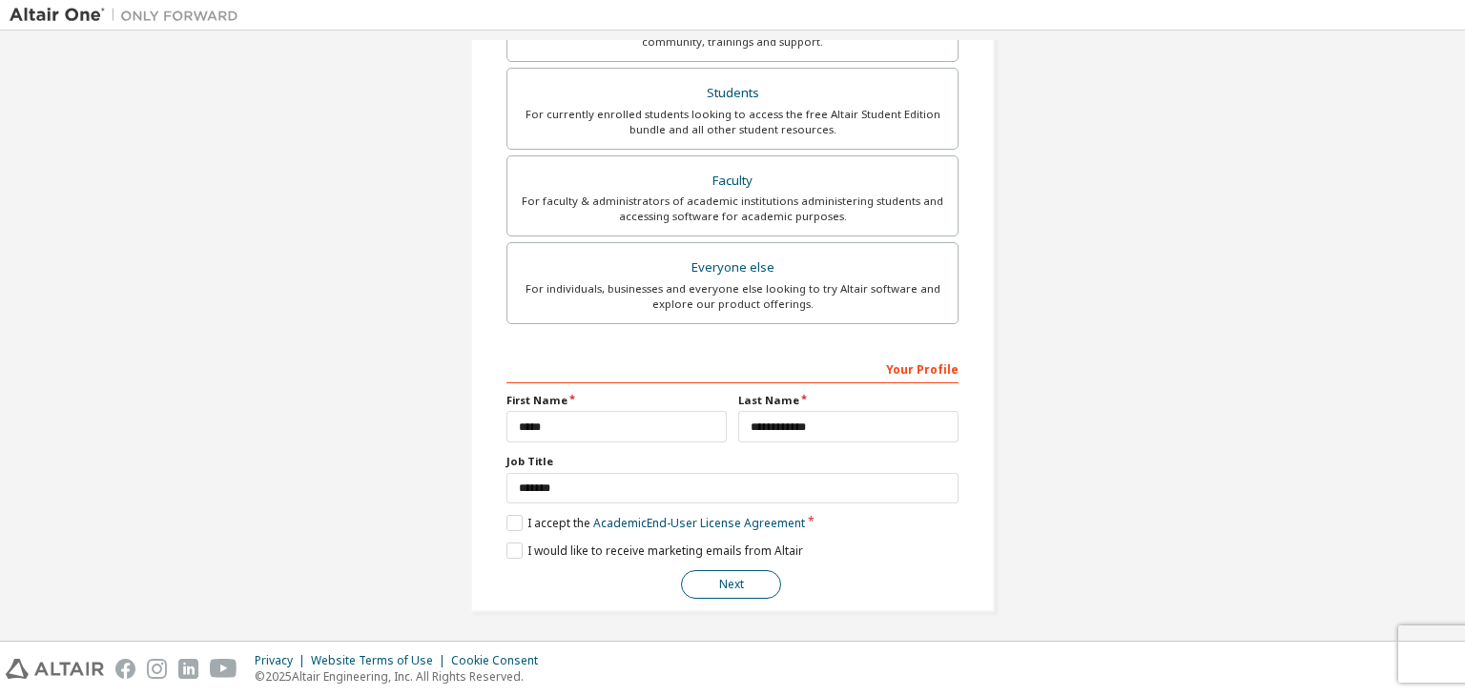 The image size is (1465, 696). Describe the element at coordinates (500, 661) in the screenshot. I see `div: Cookie Consent` at that location.